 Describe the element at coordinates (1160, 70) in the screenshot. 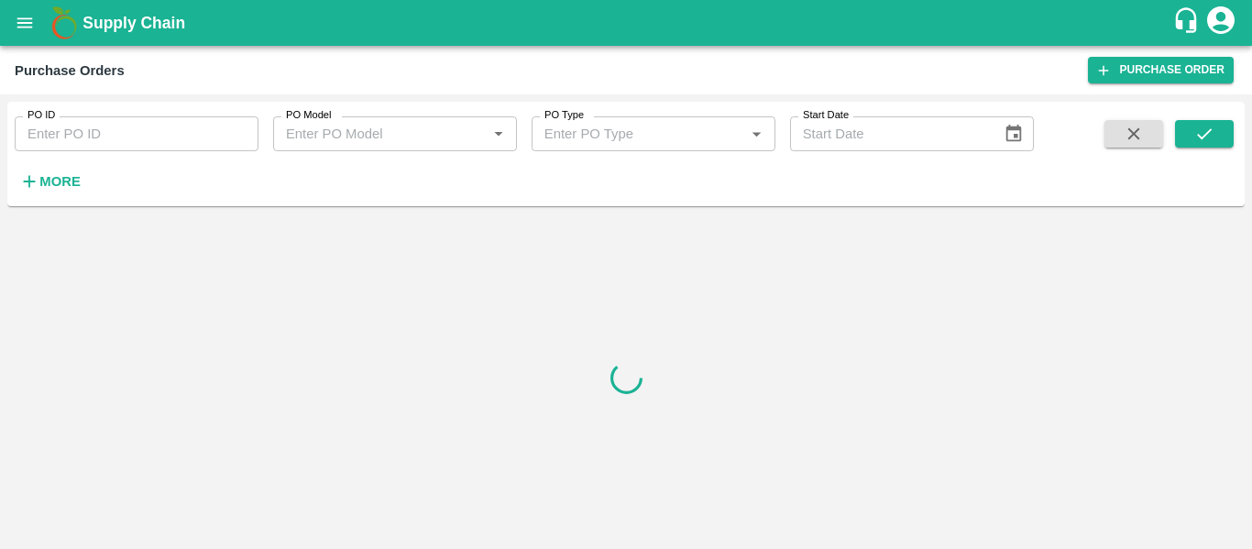

I see `a: Purchase Order` at that location.